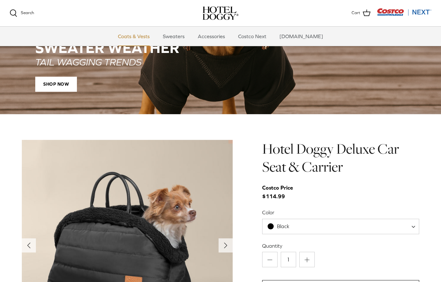 This screenshot has height=282, width=441. What do you see at coordinates (22, 13) in the screenshot?
I see `a: Search` at bounding box center [22, 13].